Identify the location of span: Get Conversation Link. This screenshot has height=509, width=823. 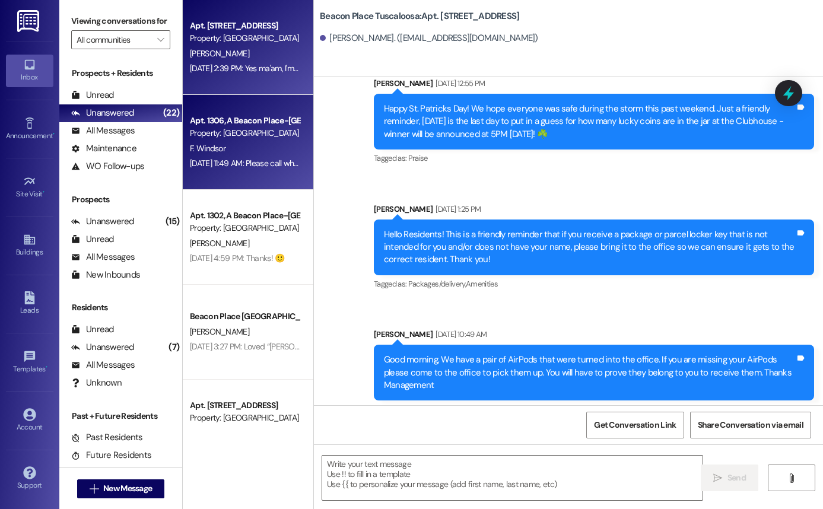
(635, 425).